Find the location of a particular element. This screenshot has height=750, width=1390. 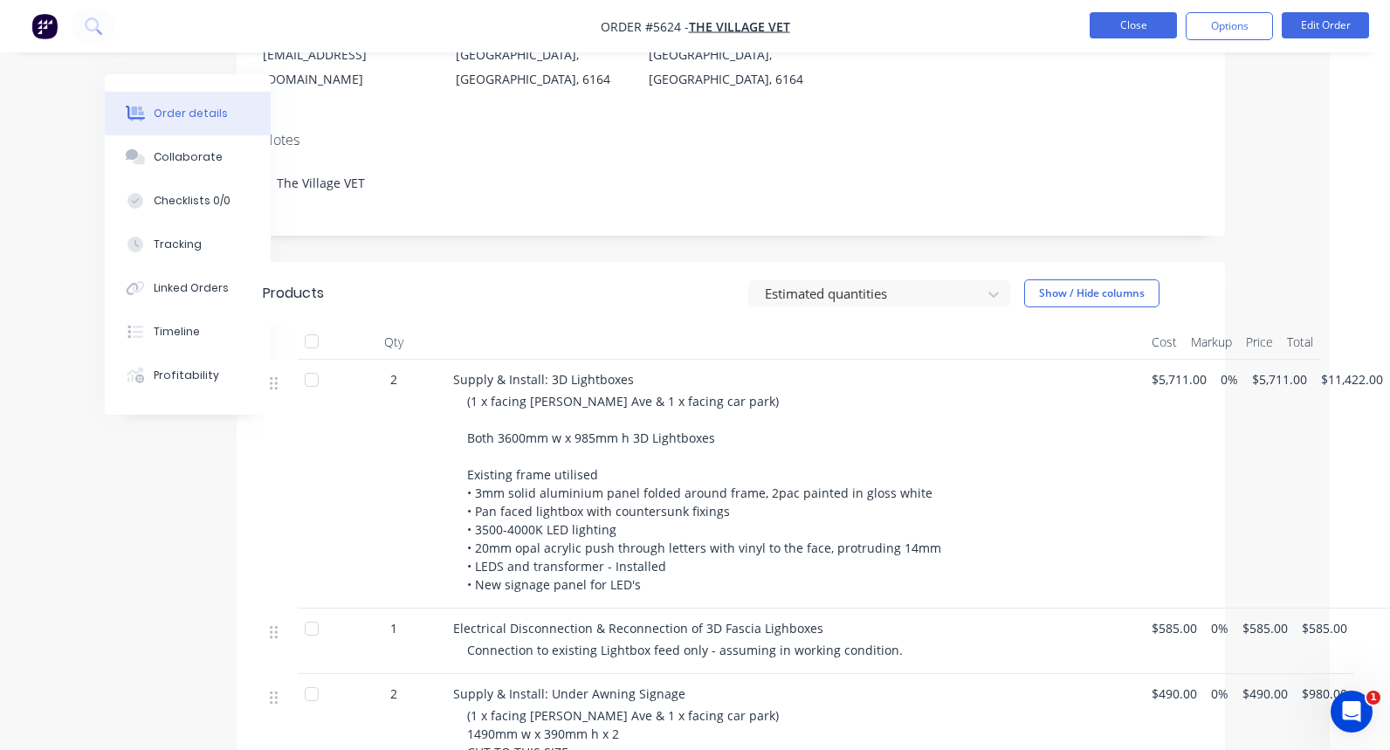

span: Electrical Disconnection & Reconnection of 3D Fascia Lighboxes is located at coordinates (638, 628).